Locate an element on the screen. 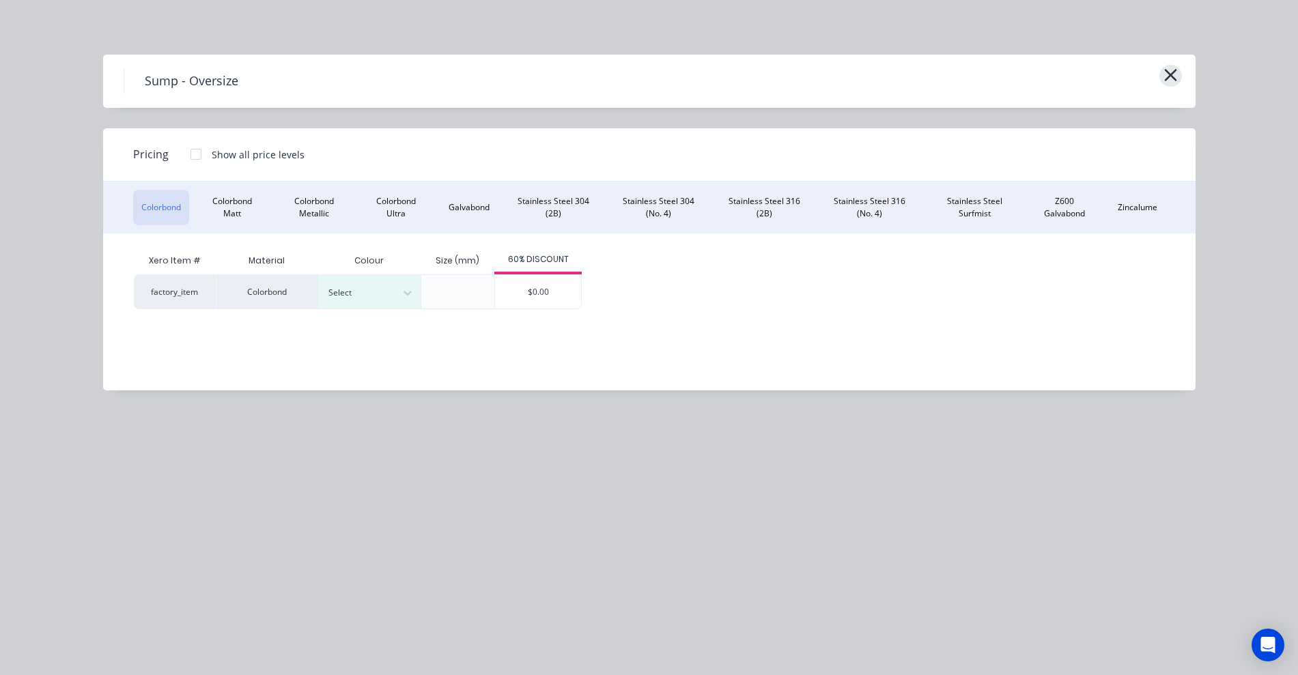 Image resolution: width=1298 pixels, height=675 pixels. div: factory_item is located at coordinates (175, 292).